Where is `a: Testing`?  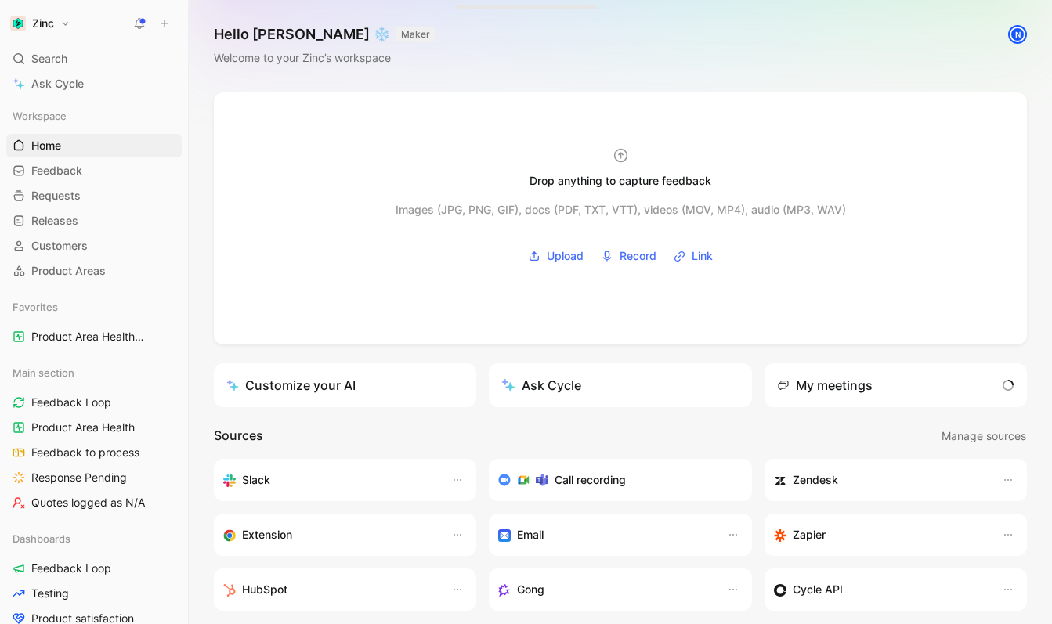
a: Testing is located at coordinates (94, 594).